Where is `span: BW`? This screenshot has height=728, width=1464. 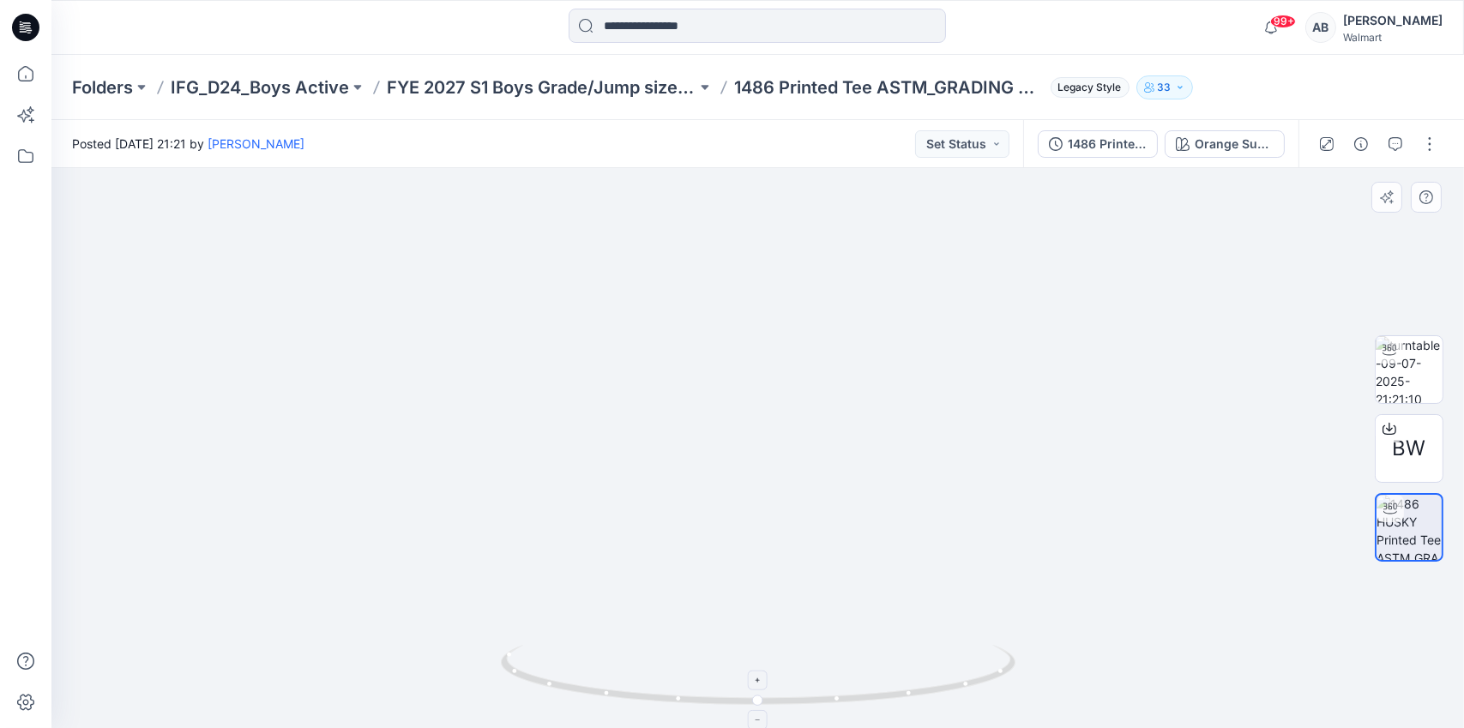 span: BW is located at coordinates (1409, 449).